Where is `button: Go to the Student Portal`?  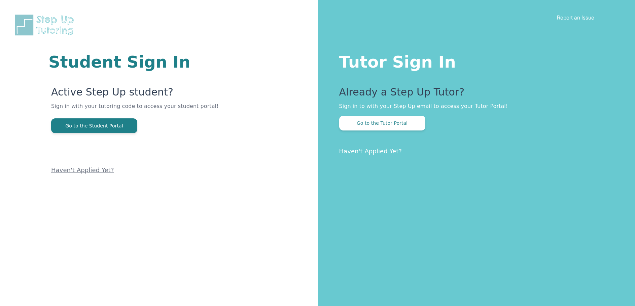 button: Go to the Student Portal is located at coordinates (94, 126).